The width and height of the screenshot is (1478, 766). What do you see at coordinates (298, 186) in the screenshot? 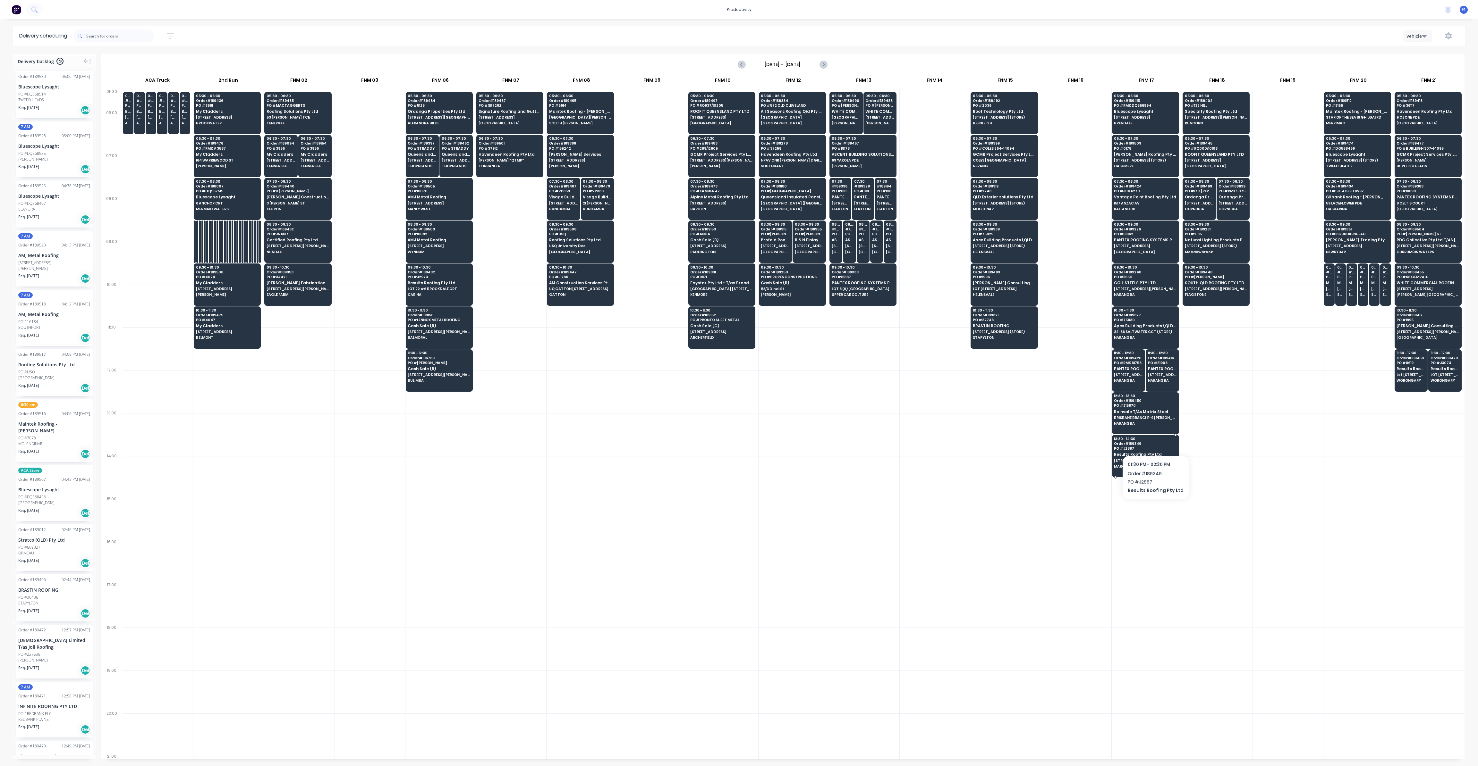
I see `span: Order # 189440` at bounding box center [298, 186].